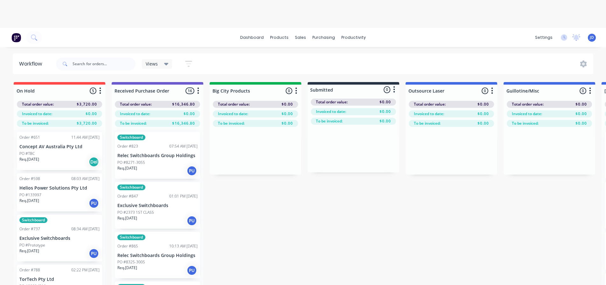  I want to click on p: PO #TBC, so click(27, 154).